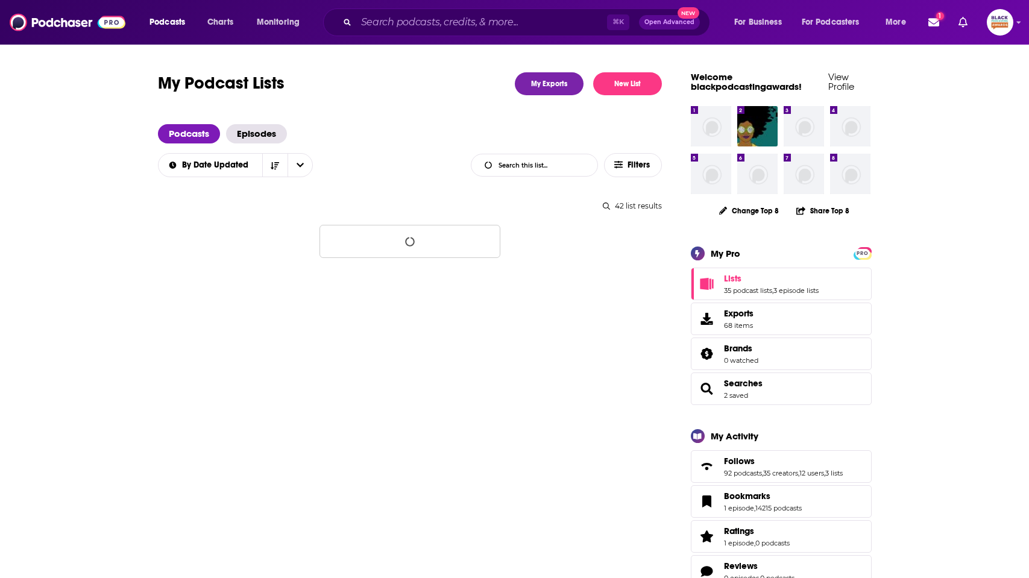 The height and width of the screenshot is (578, 1029). Describe the element at coordinates (823, 210) in the screenshot. I see `button: Share Top 8` at that location.